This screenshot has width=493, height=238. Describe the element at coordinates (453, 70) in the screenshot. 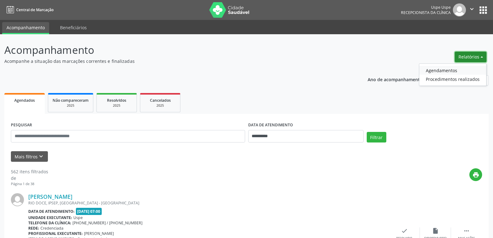

I see `a: Agendamentos` at that location.